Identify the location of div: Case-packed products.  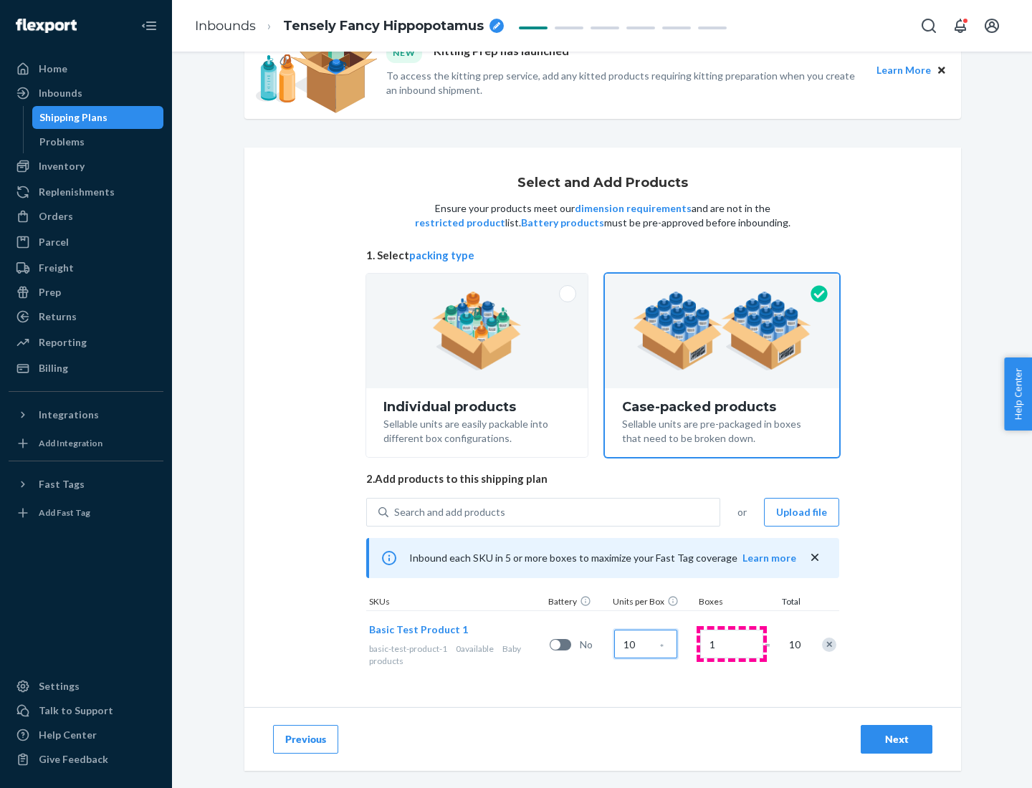
(722, 407).